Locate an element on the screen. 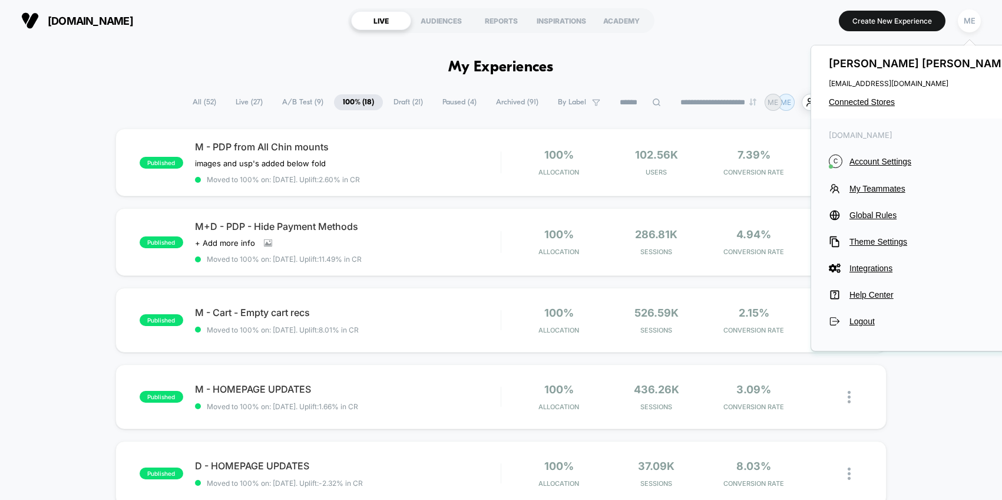 Image resolution: width=1002 pixels, height=500 pixels. button: ME is located at coordinates (969, 21).